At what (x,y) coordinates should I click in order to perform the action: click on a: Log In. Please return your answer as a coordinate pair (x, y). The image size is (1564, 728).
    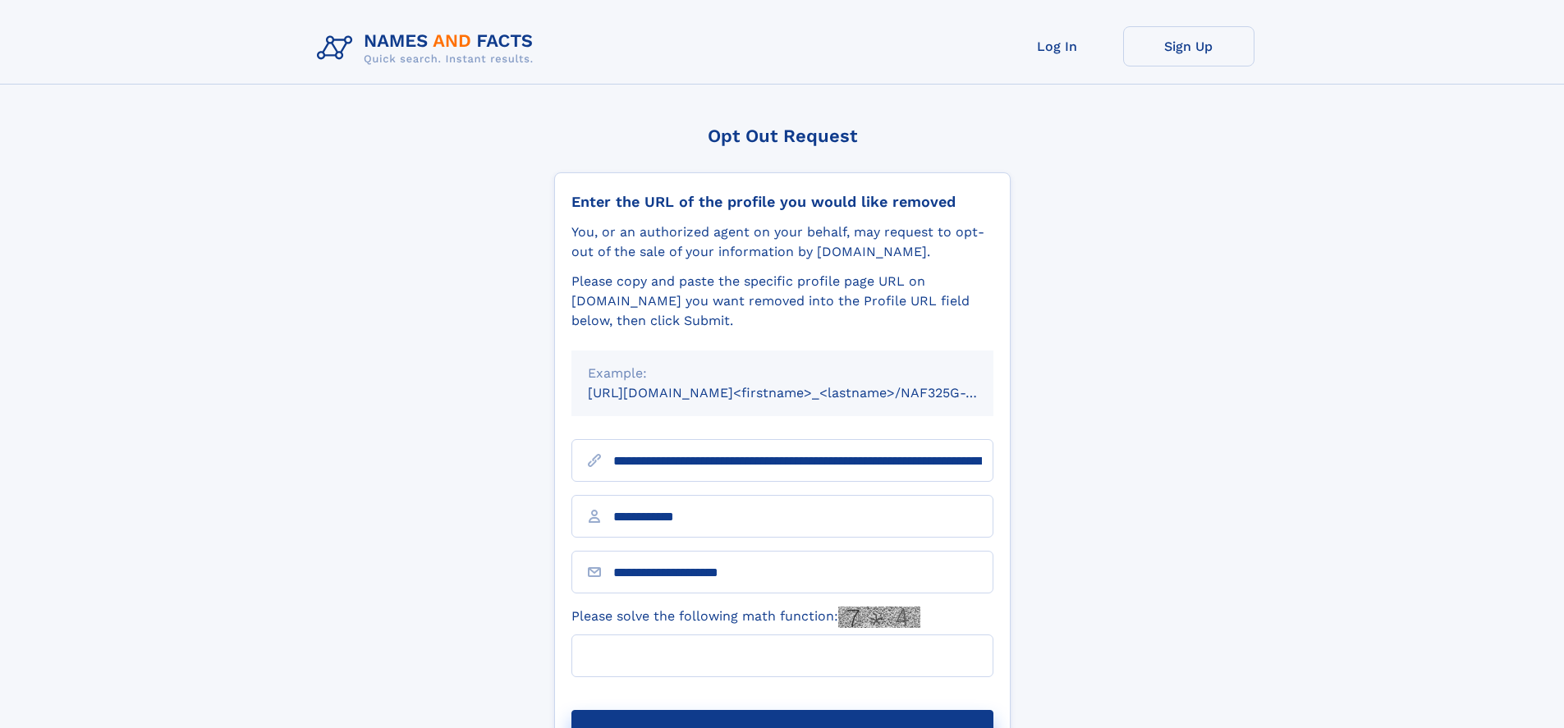
    Looking at the image, I should click on (1057, 46).